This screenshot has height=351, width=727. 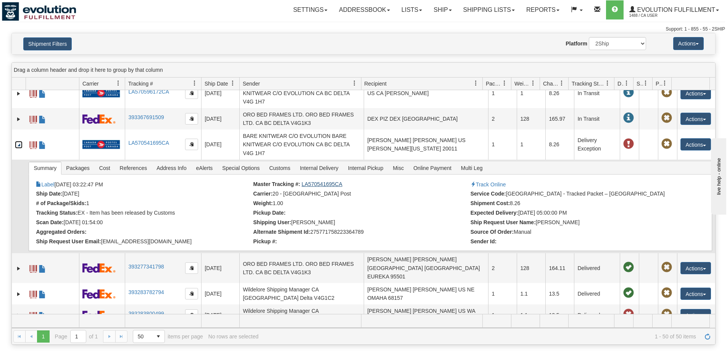 I want to click on span: select, so click(x=158, y=336).